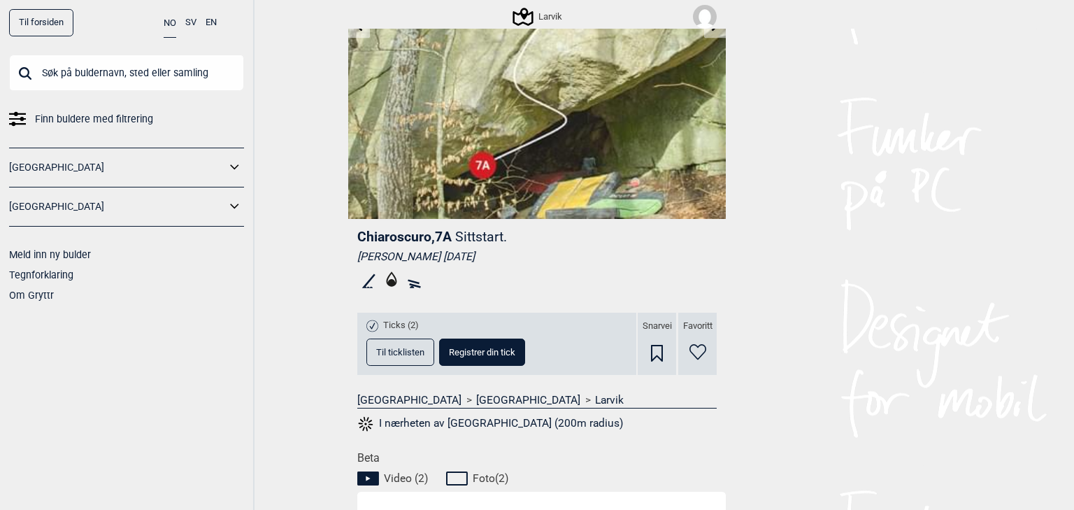 The width and height of the screenshot is (1074, 510). Describe the element at coordinates (400, 352) in the screenshot. I see `span: Til ticklisten` at that location.